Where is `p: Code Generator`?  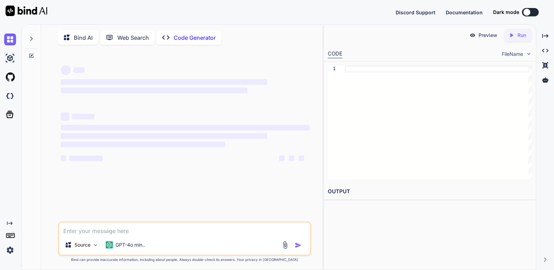
p: Code Generator is located at coordinates (195, 38).